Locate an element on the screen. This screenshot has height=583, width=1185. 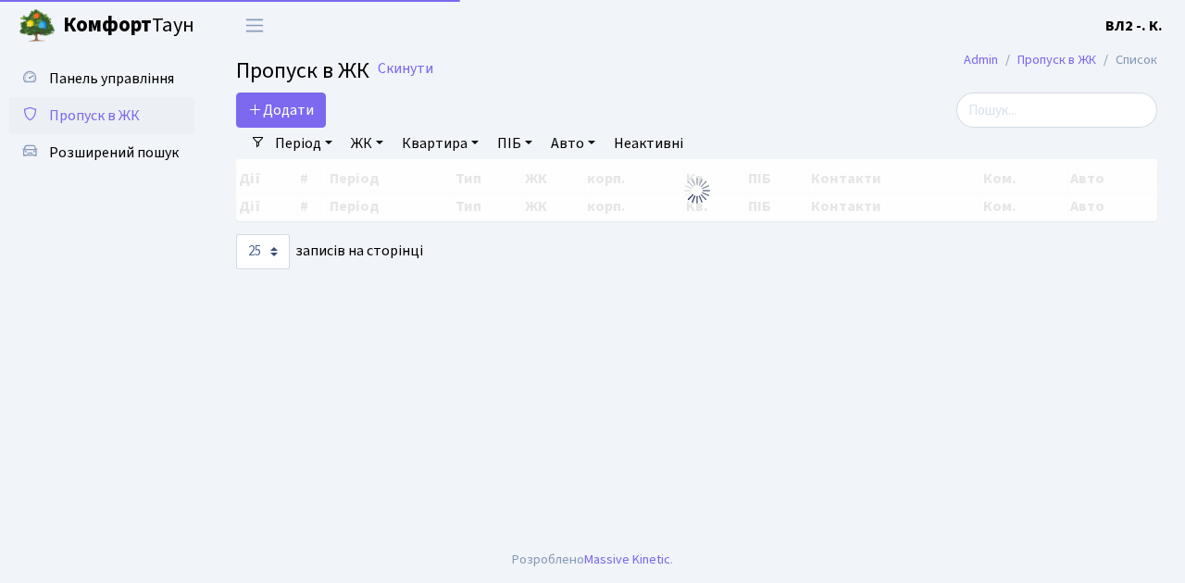
span: Таун is located at coordinates (129, 26).